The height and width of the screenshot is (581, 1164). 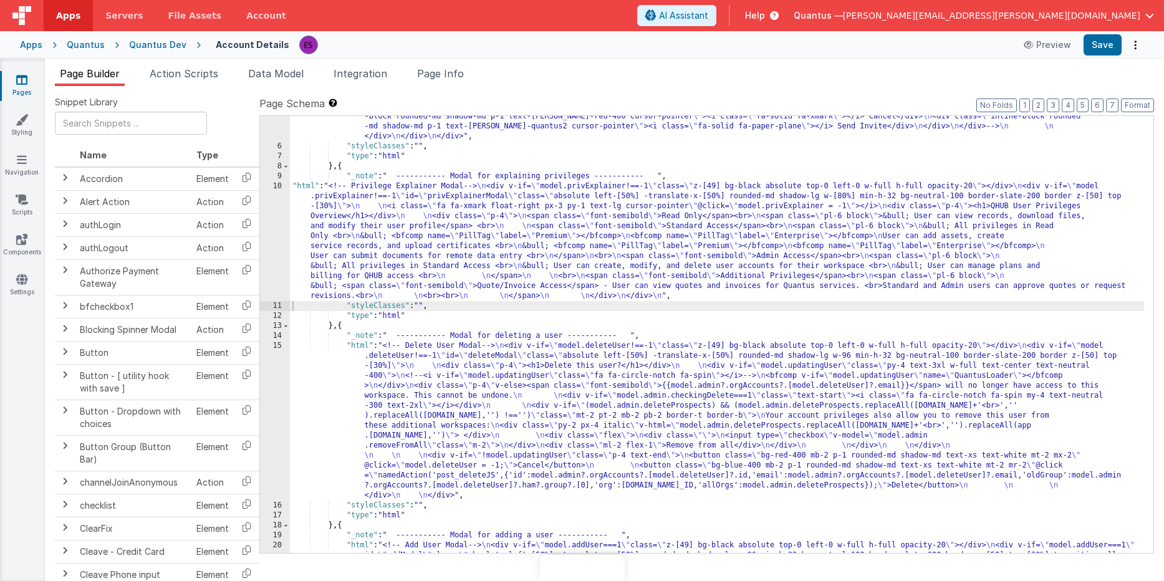 I want to click on div: 18, so click(x=275, y=526).